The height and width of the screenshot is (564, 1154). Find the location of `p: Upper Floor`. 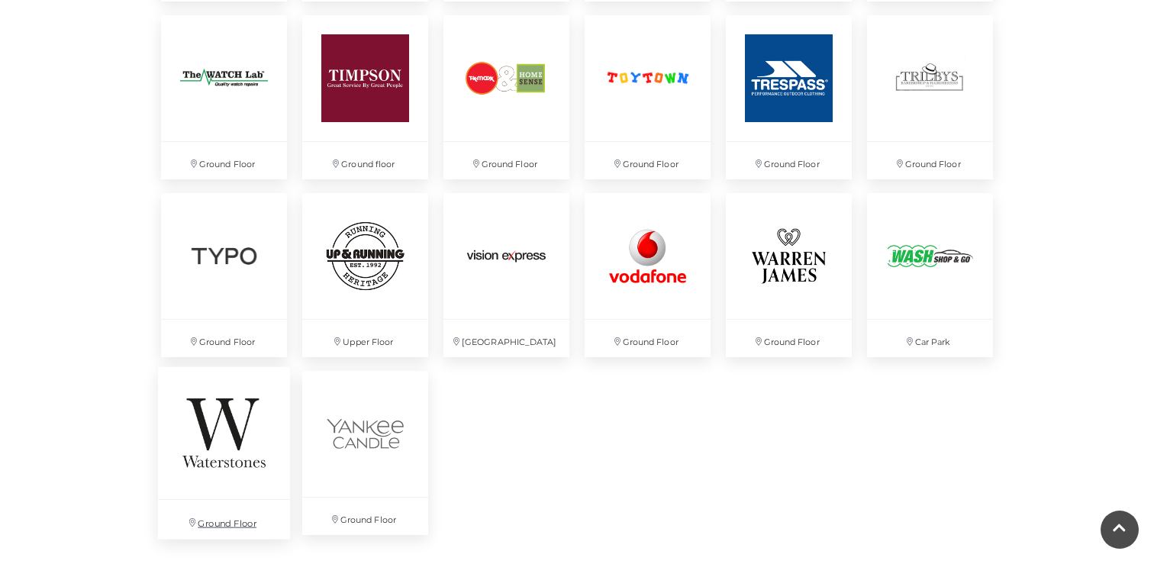

p: Upper Floor is located at coordinates (365, 338).